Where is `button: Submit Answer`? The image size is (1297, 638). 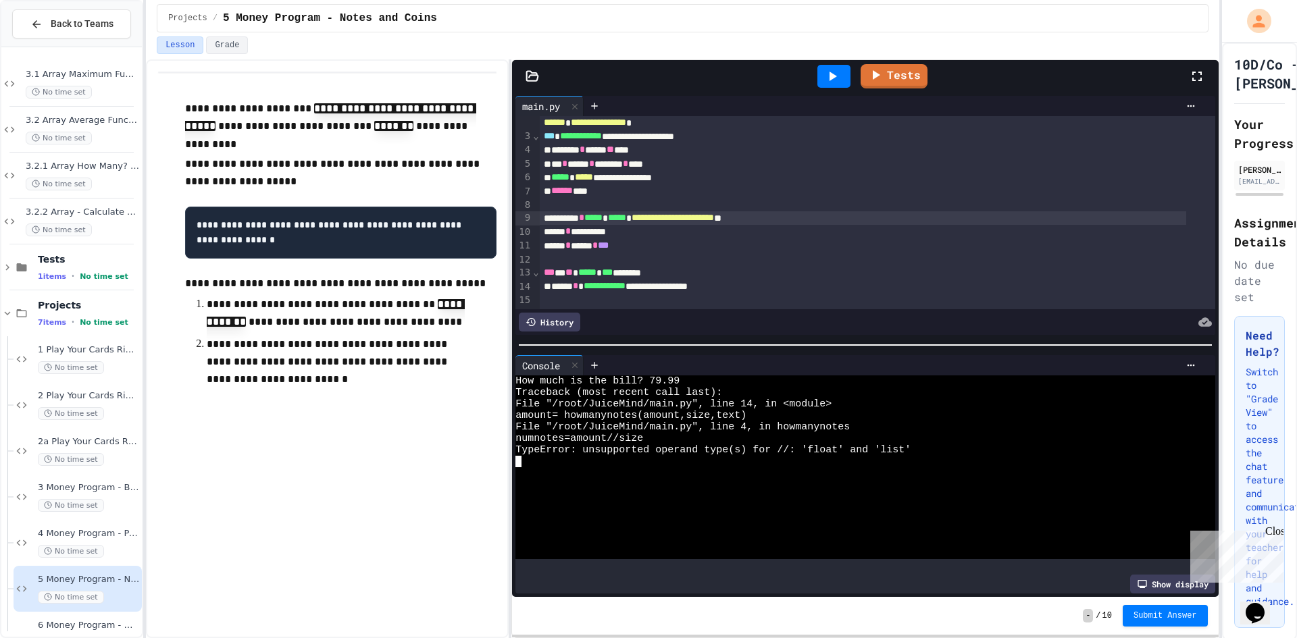
button: Submit Answer is located at coordinates (1165, 616).